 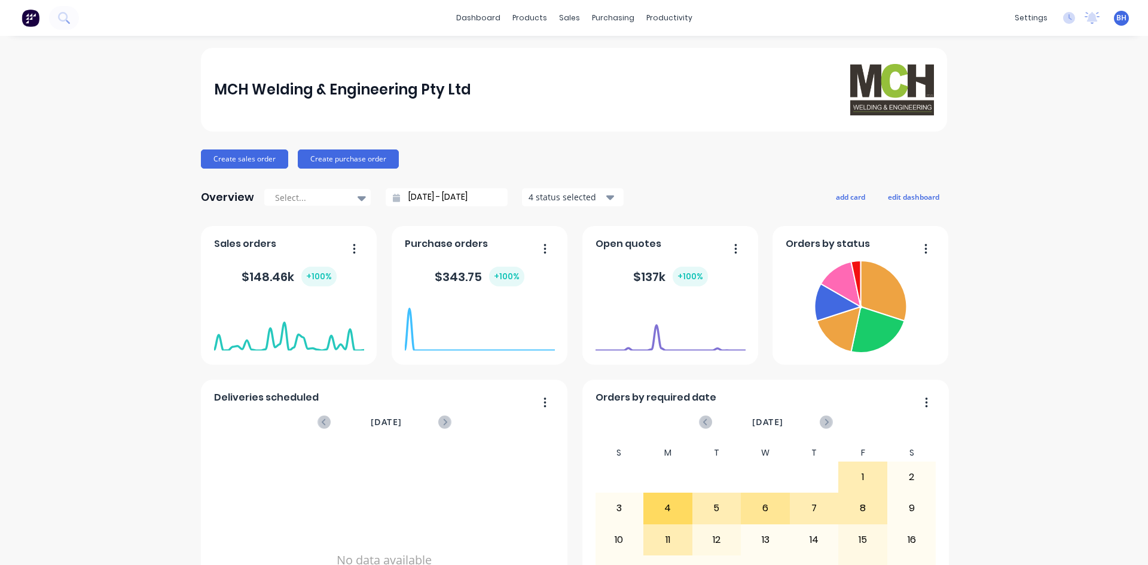 What do you see at coordinates (573, 197) in the screenshot?
I see `button: 4 status selected` at bounding box center [573, 197].